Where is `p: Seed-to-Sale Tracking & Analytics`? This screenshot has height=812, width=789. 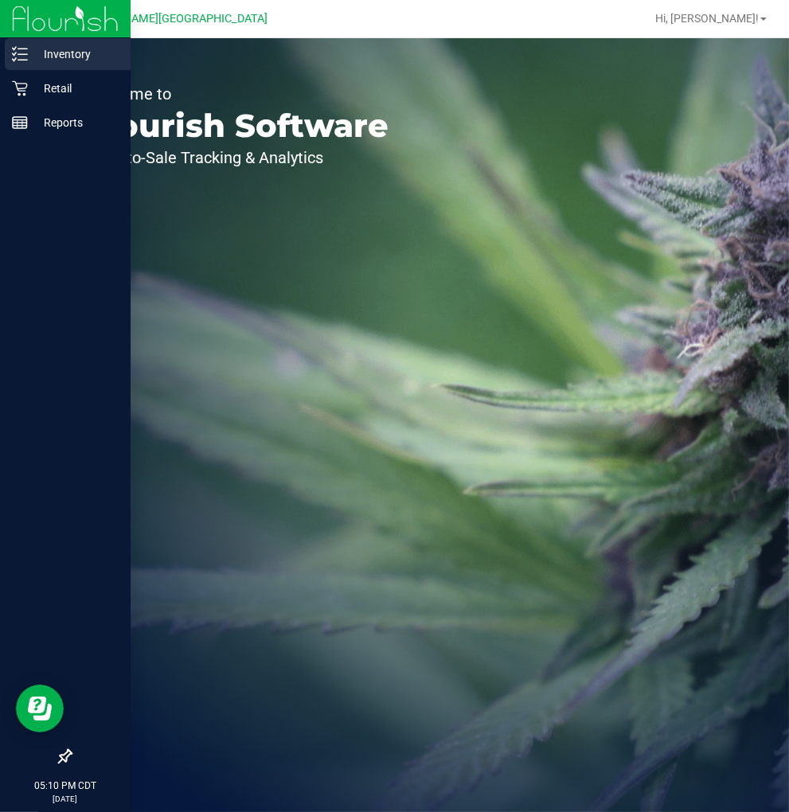 p: Seed-to-Sale Tracking & Analytics is located at coordinates (237, 158).